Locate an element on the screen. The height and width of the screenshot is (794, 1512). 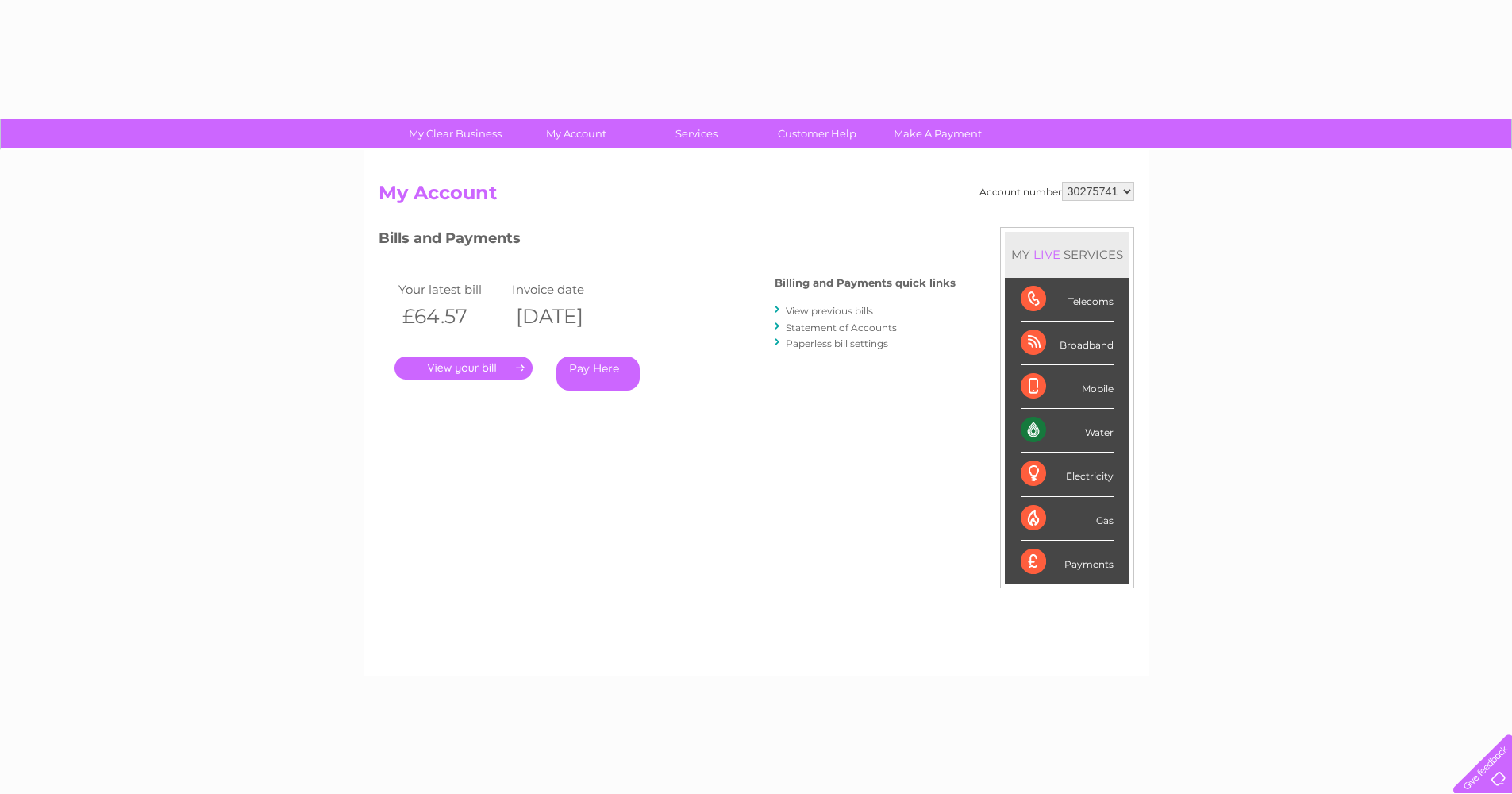
a: My Clear Business is located at coordinates (455, 133).